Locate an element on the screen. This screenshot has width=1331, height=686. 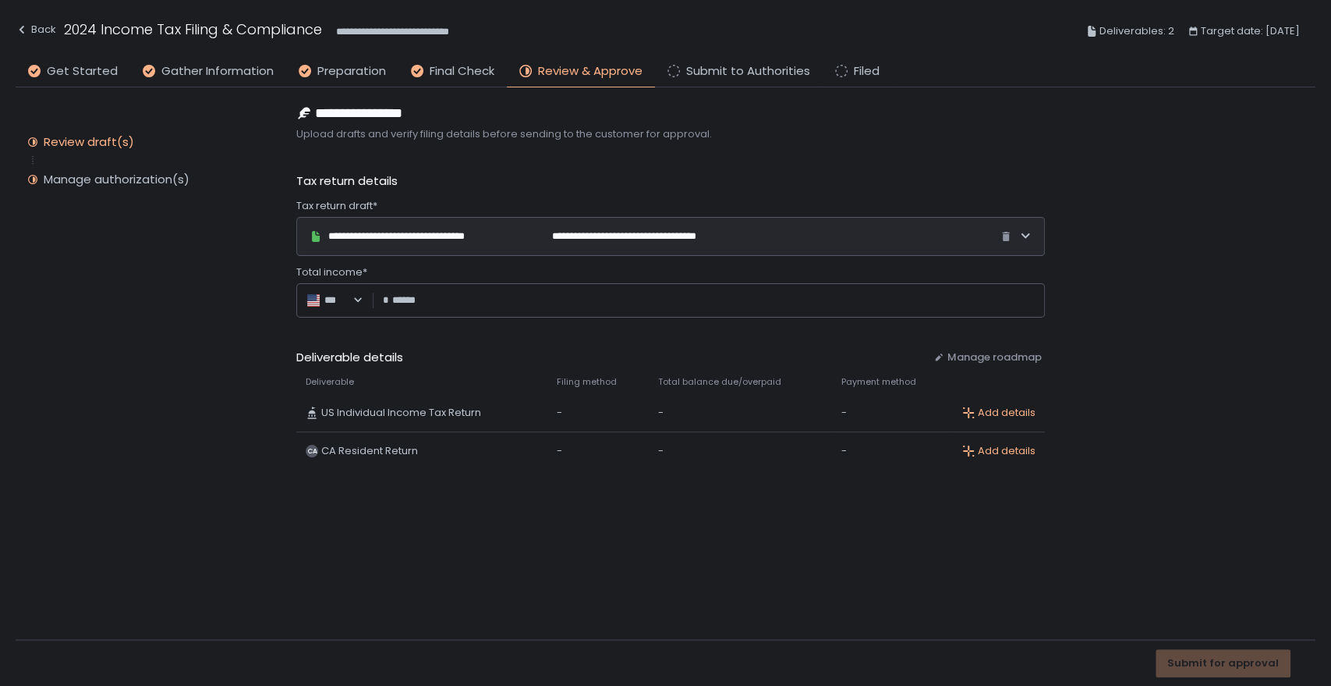
span: Deliverables: 2 is located at coordinates (1137, 31).